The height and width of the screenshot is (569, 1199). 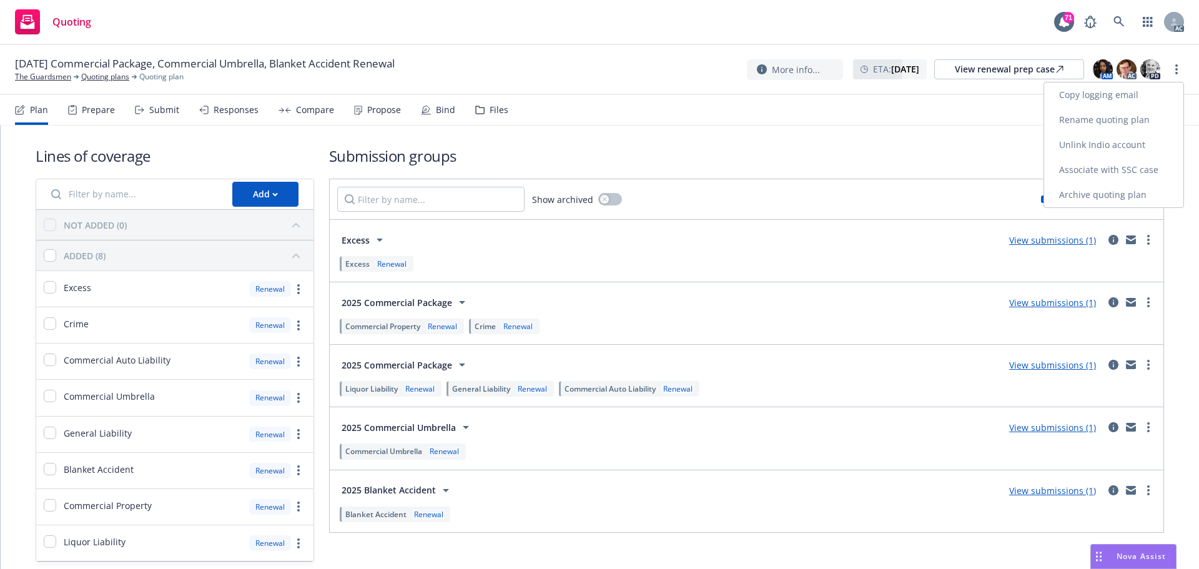 What do you see at coordinates (746, 155) in the screenshot?
I see `h1: Submission groups` at bounding box center [746, 155].